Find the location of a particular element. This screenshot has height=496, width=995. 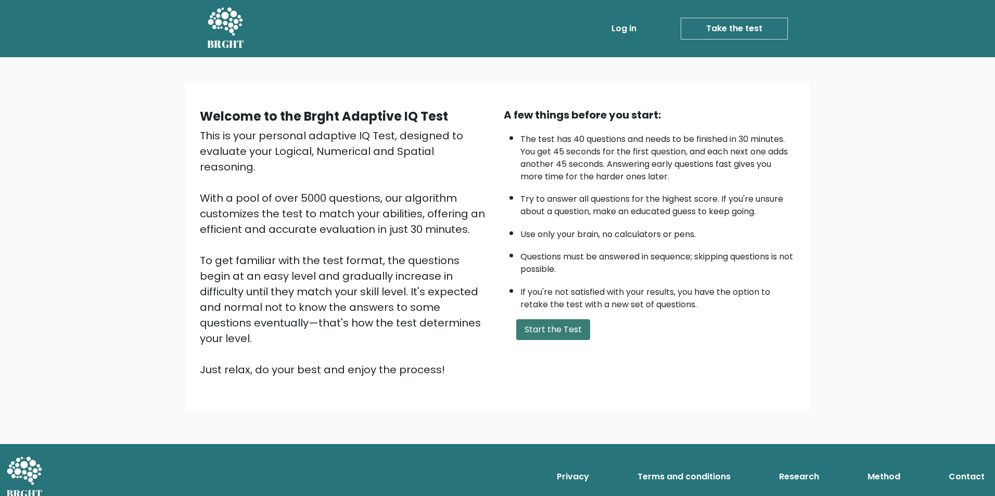

a: Take the test is located at coordinates (734, 29).